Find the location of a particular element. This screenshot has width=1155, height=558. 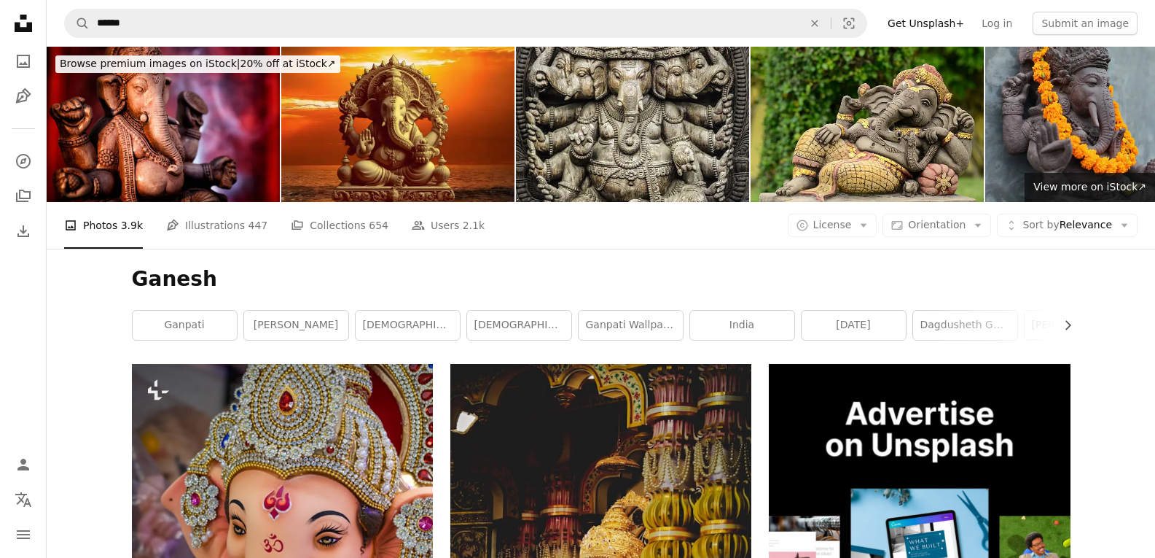

a: Log in / Sign up is located at coordinates (23, 464).